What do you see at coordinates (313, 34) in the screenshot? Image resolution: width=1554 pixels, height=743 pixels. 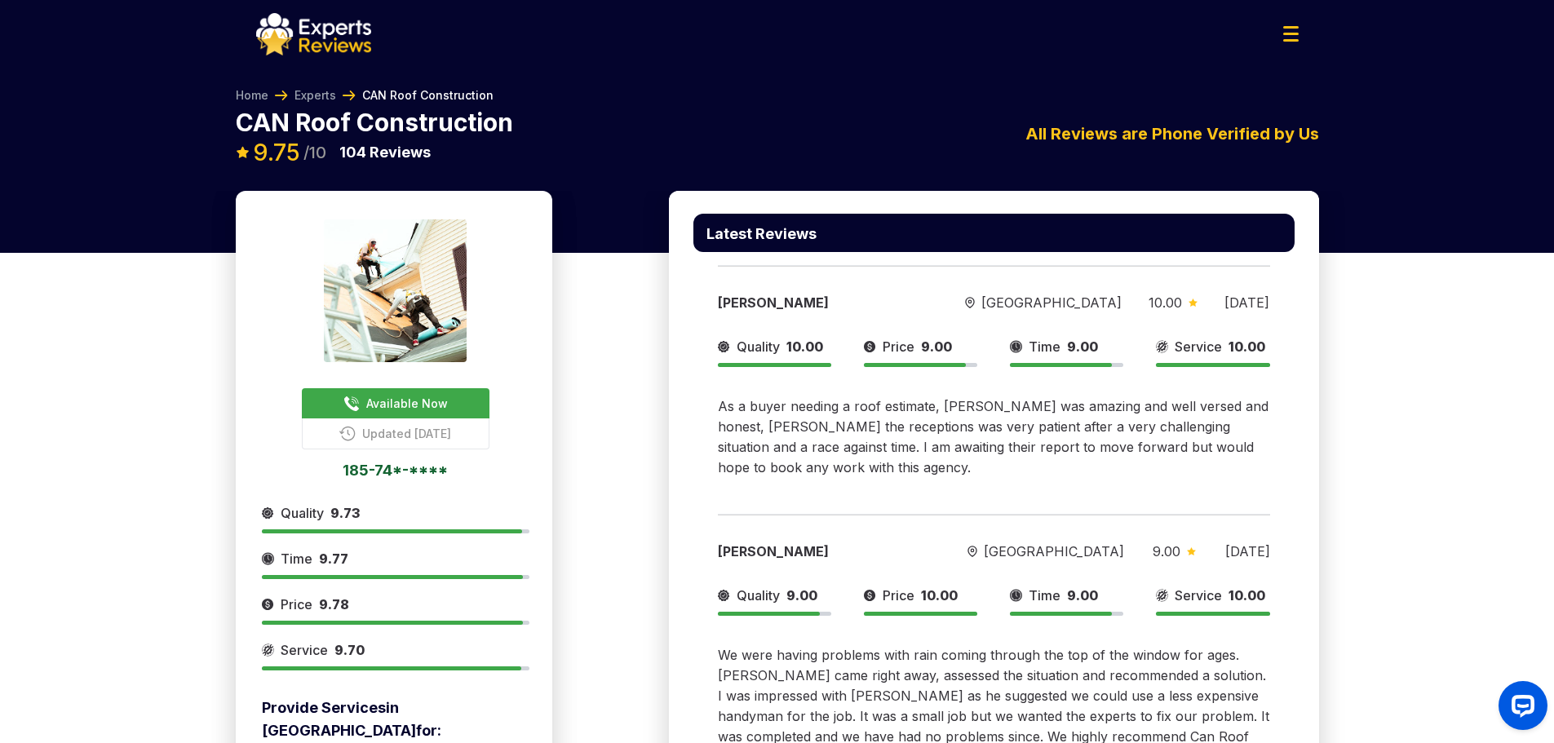 I see `img: logo` at bounding box center [313, 34].